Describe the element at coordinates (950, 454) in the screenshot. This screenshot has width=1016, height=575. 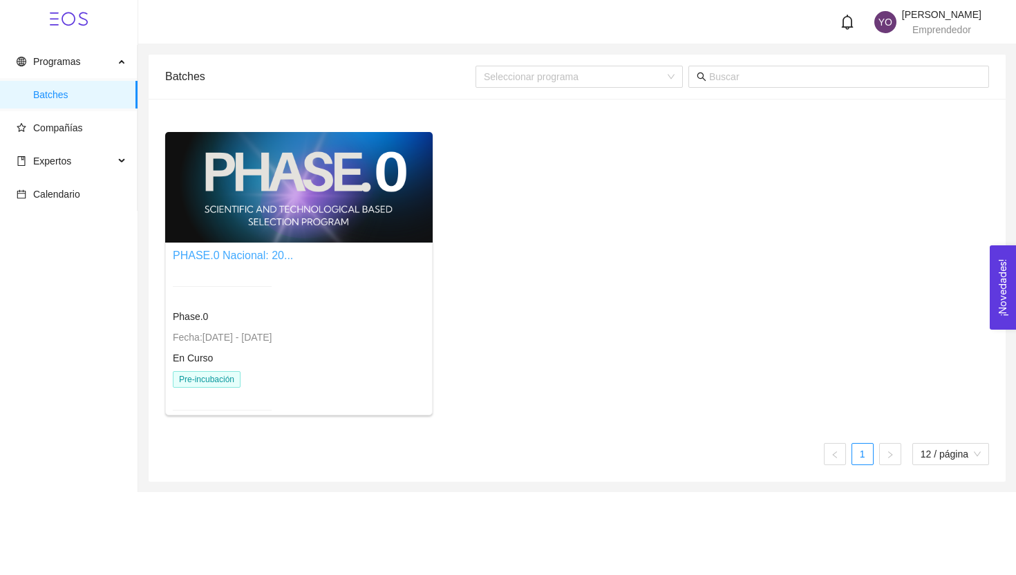
I see `div: tamaño de página` at that location.